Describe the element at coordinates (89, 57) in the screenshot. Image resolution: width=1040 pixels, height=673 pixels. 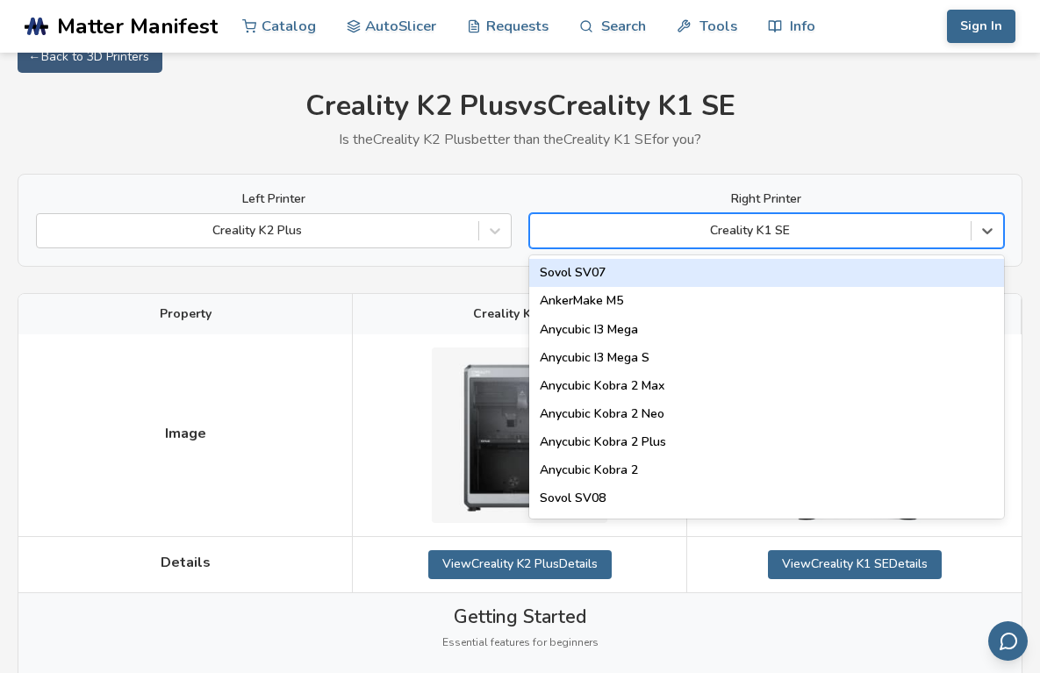
I see `a: ← Back to 3D Printers` at that location.